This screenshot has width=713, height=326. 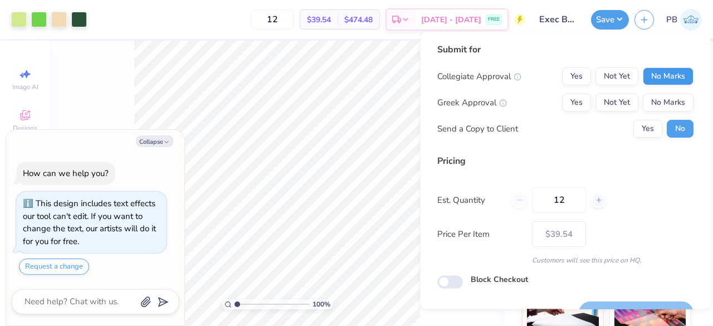 What do you see at coordinates (25, 128) in the screenshot?
I see `span: Designs` at bounding box center [25, 128].